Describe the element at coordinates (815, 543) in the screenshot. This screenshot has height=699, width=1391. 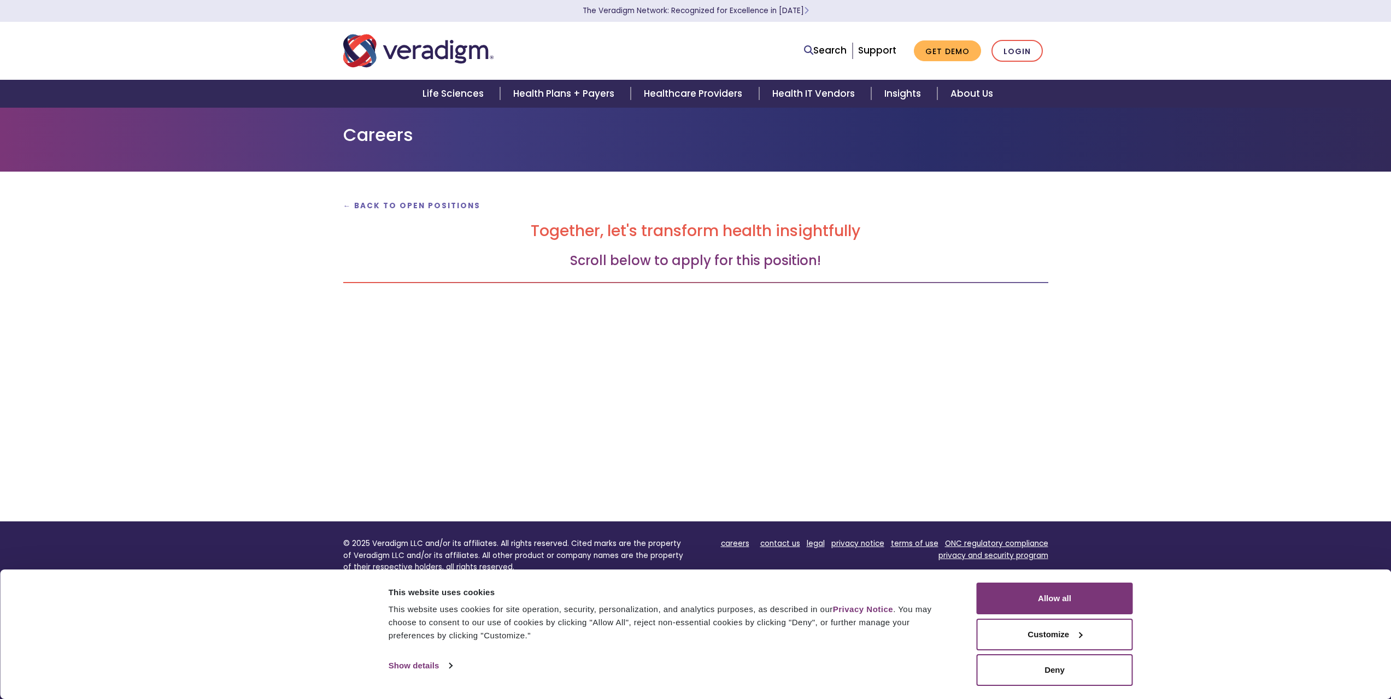
I see `a: legal` at that location.